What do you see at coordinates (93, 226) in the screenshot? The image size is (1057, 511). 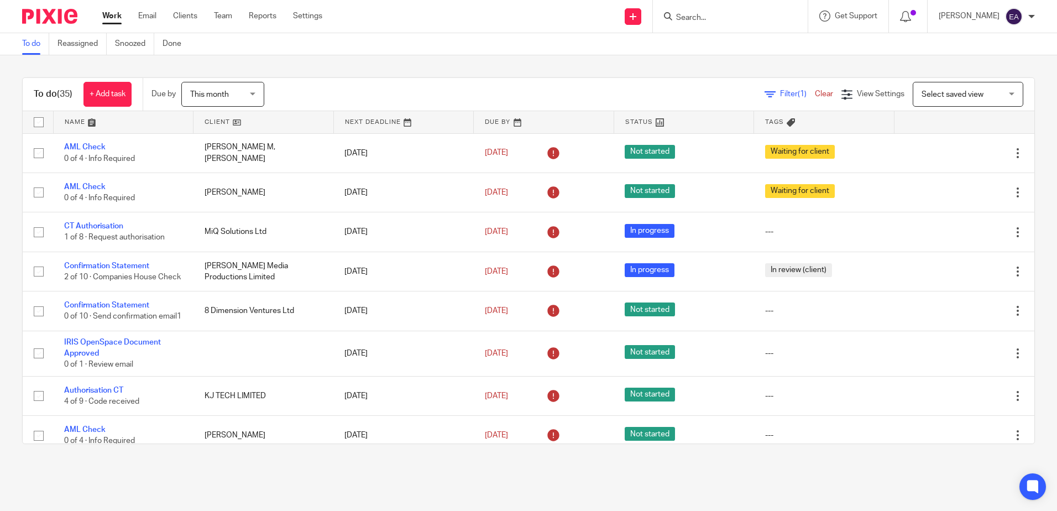 I see `a: CT Authorisation` at bounding box center [93, 226].